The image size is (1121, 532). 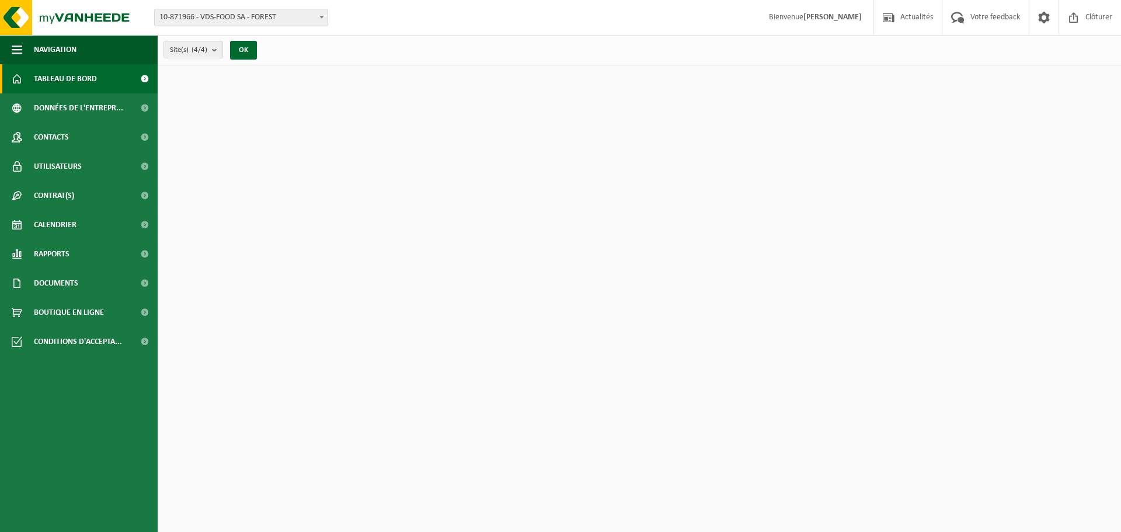 I want to click on span: Navigation, so click(x=55, y=50).